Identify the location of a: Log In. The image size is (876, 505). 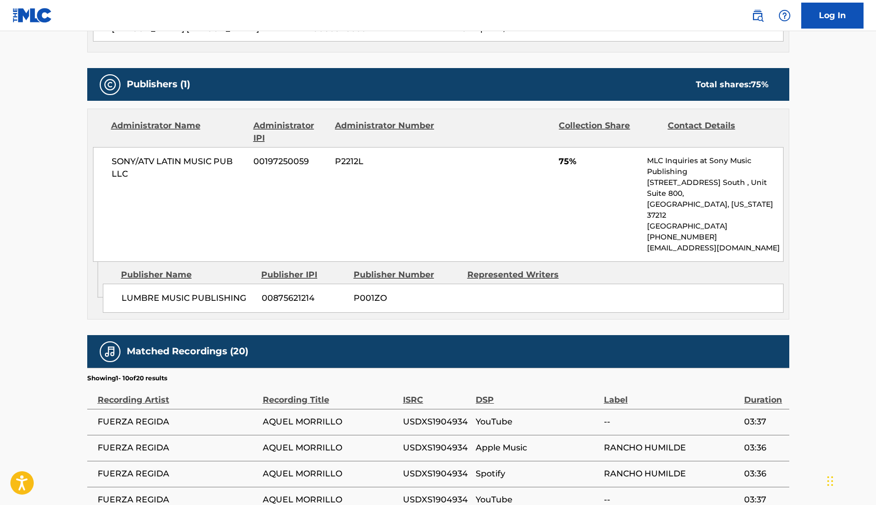
(833, 16).